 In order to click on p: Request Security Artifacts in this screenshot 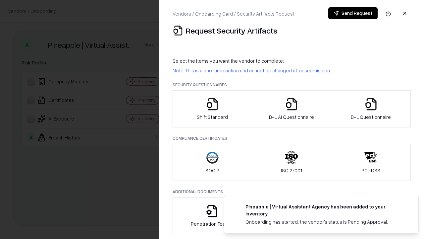, I will do `click(232, 30)`.